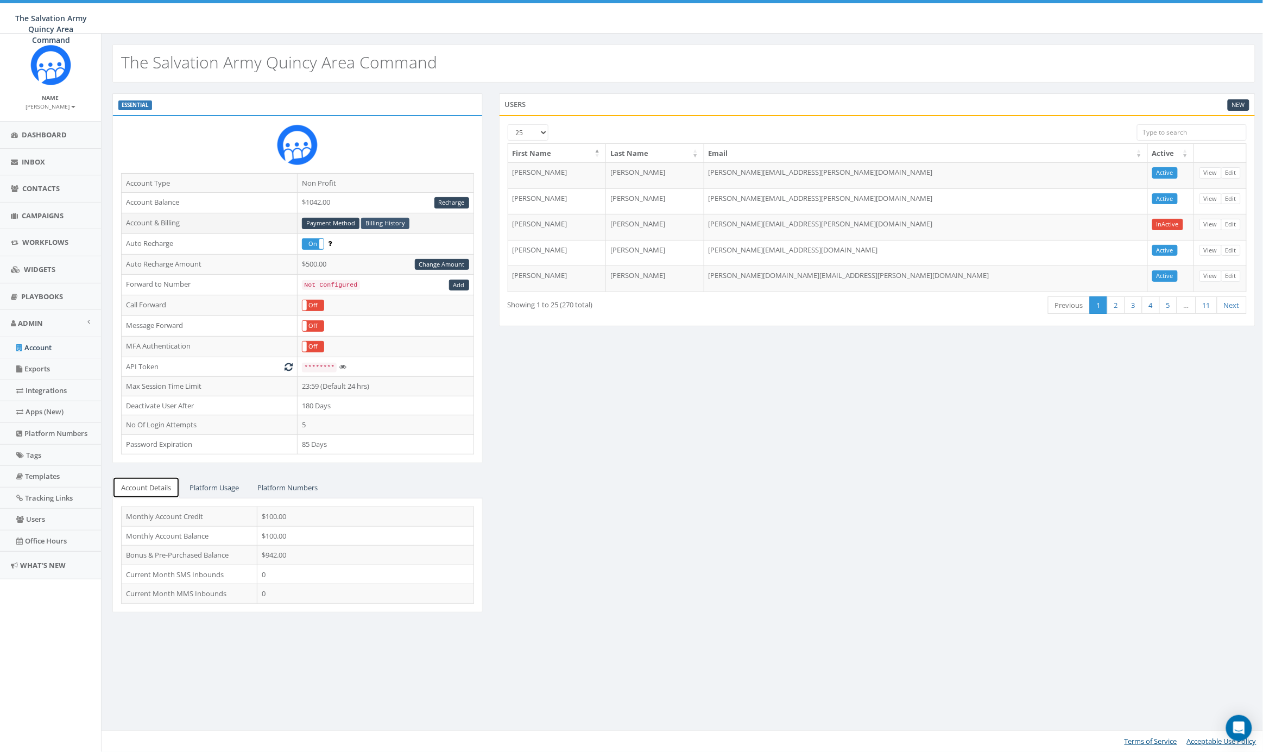 This screenshot has width=1263, height=752. What do you see at coordinates (297, 144) in the screenshot?
I see `img: Rally_Corp_Icon_1.png` at bounding box center [297, 144].